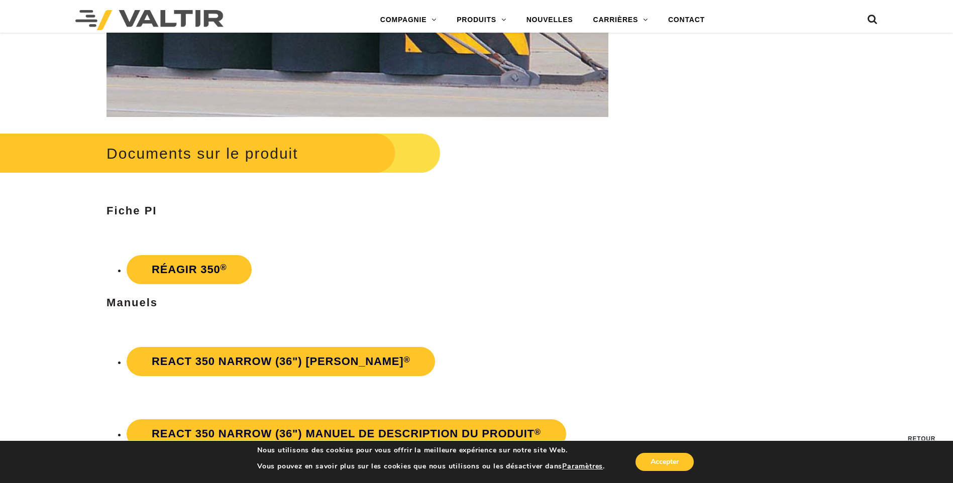 This screenshot has height=483, width=953. I want to click on a: CONTACT, so click(686, 20).